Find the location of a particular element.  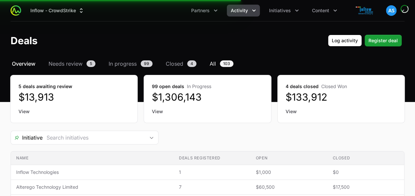

span: $1,000 is located at coordinates (289, 172).